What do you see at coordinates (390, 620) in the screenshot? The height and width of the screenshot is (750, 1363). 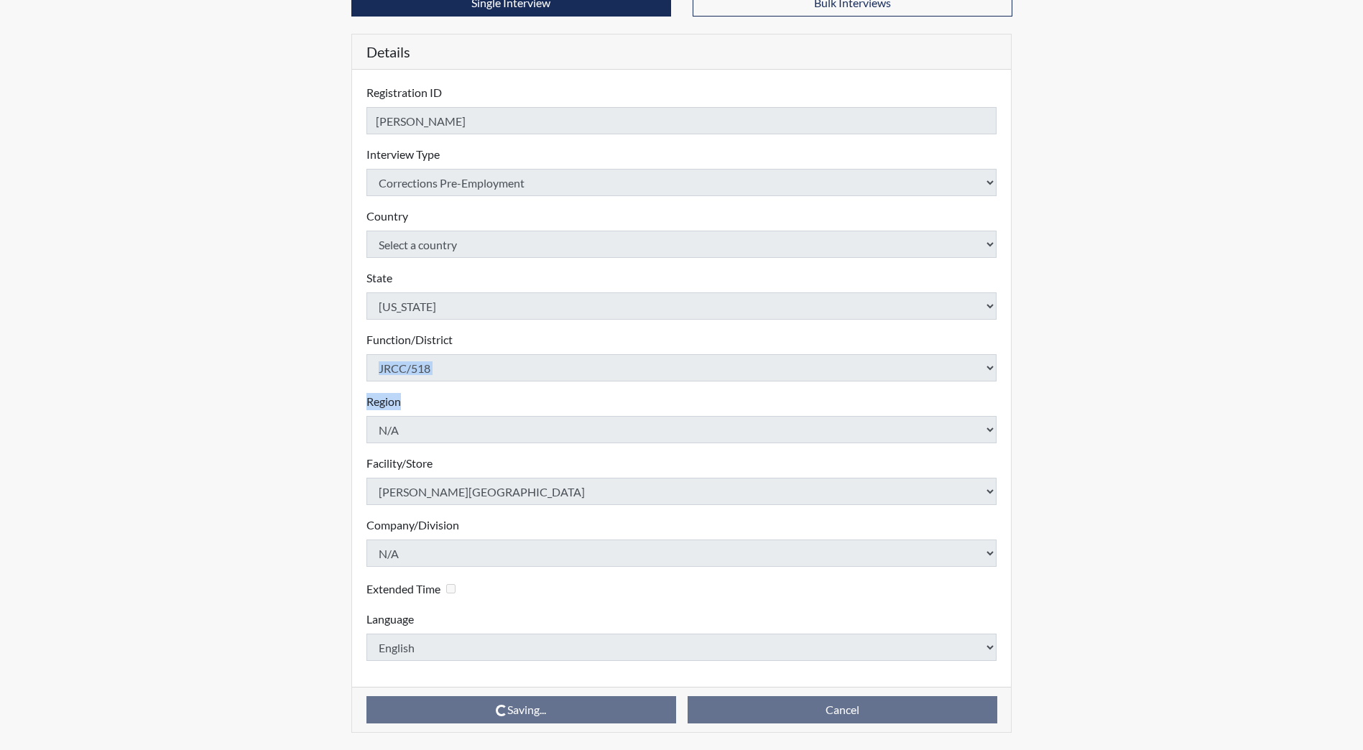 I see `label: Language` at bounding box center [390, 620].